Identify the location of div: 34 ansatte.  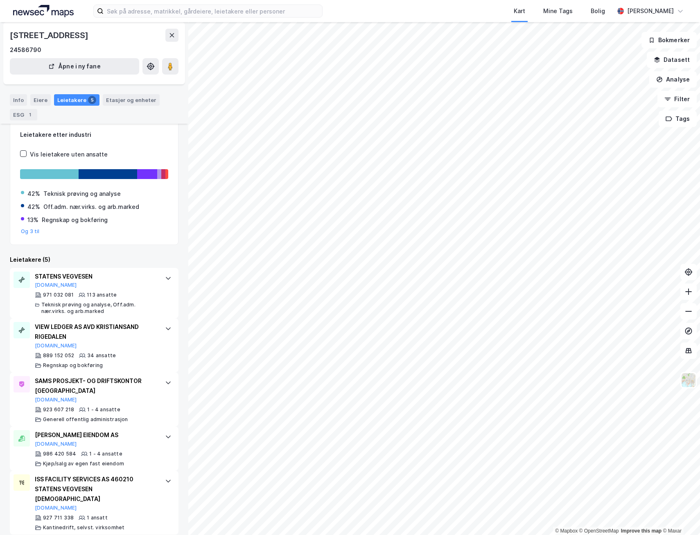
(102, 356).